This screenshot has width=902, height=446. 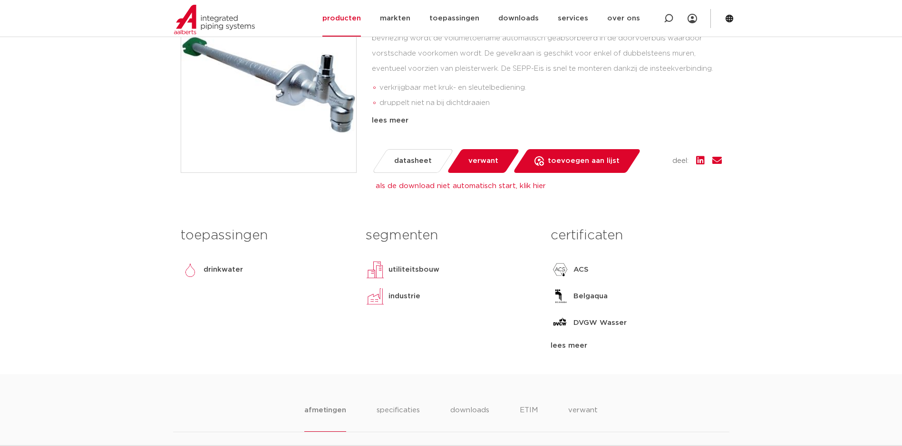 What do you see at coordinates (404, 297) in the screenshot?
I see `p: industrie` at bounding box center [404, 297].